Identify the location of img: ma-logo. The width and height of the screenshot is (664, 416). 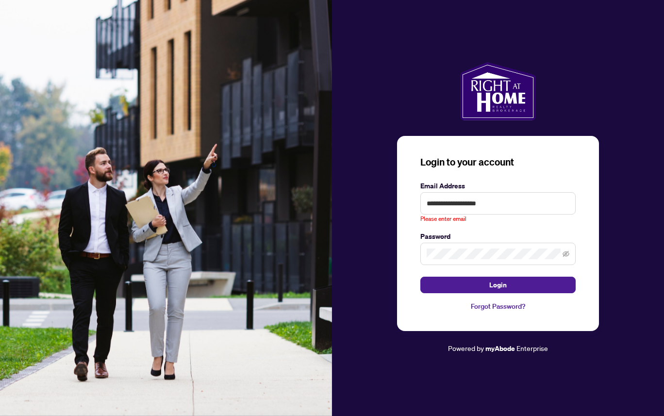
(498, 91).